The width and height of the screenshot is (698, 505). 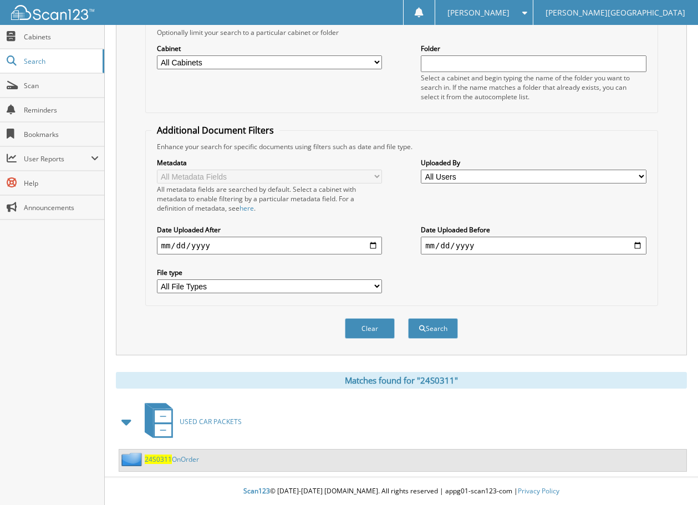 What do you see at coordinates (533, 230) in the screenshot?
I see `label: Date Uploaded Before` at bounding box center [533, 230].